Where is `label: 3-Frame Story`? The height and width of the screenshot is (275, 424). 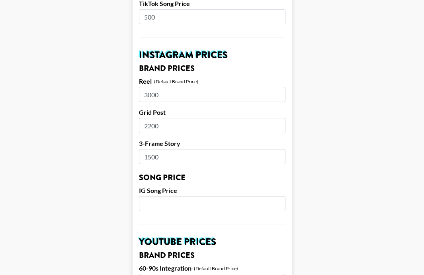 label: 3-Frame Story is located at coordinates (212, 143).